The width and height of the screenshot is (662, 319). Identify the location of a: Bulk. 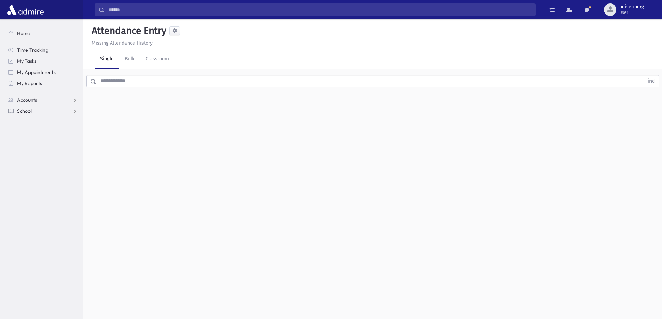
(130, 59).